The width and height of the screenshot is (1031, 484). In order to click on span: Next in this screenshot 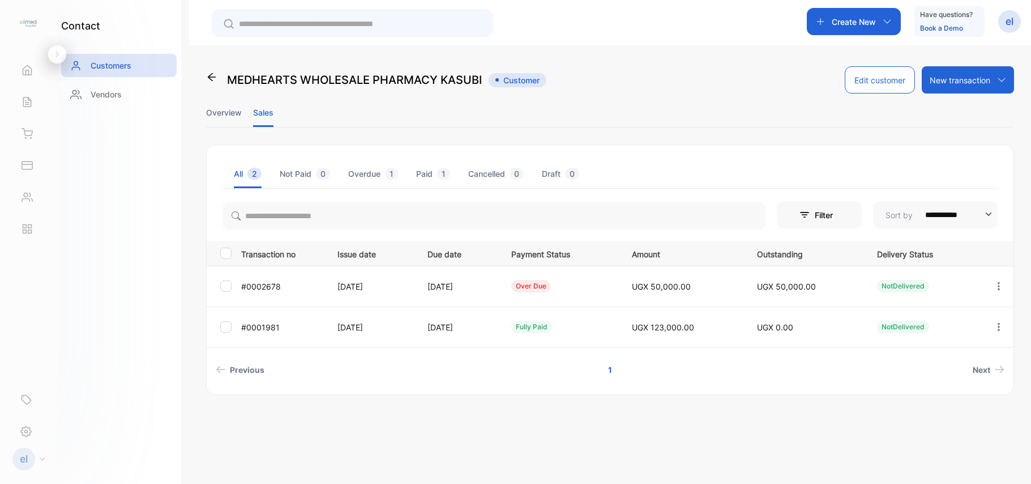, I will do `click(982, 369)`.